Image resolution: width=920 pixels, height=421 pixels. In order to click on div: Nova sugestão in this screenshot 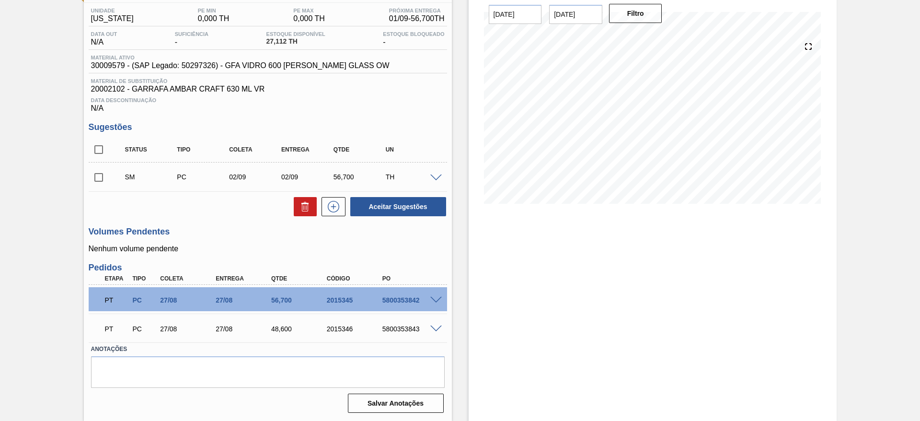, I will do `click(331, 207)`.